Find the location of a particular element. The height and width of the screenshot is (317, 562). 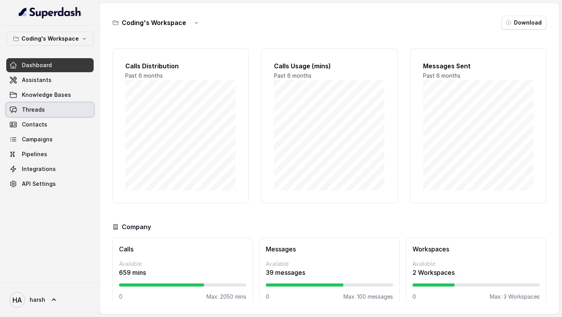

a: Threads is located at coordinates (50, 110).